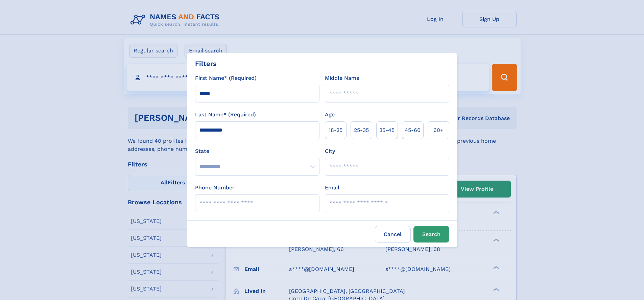 This screenshot has height=300, width=644. Describe the element at coordinates (412, 130) in the screenshot. I see `span: 45‑60` at that location.